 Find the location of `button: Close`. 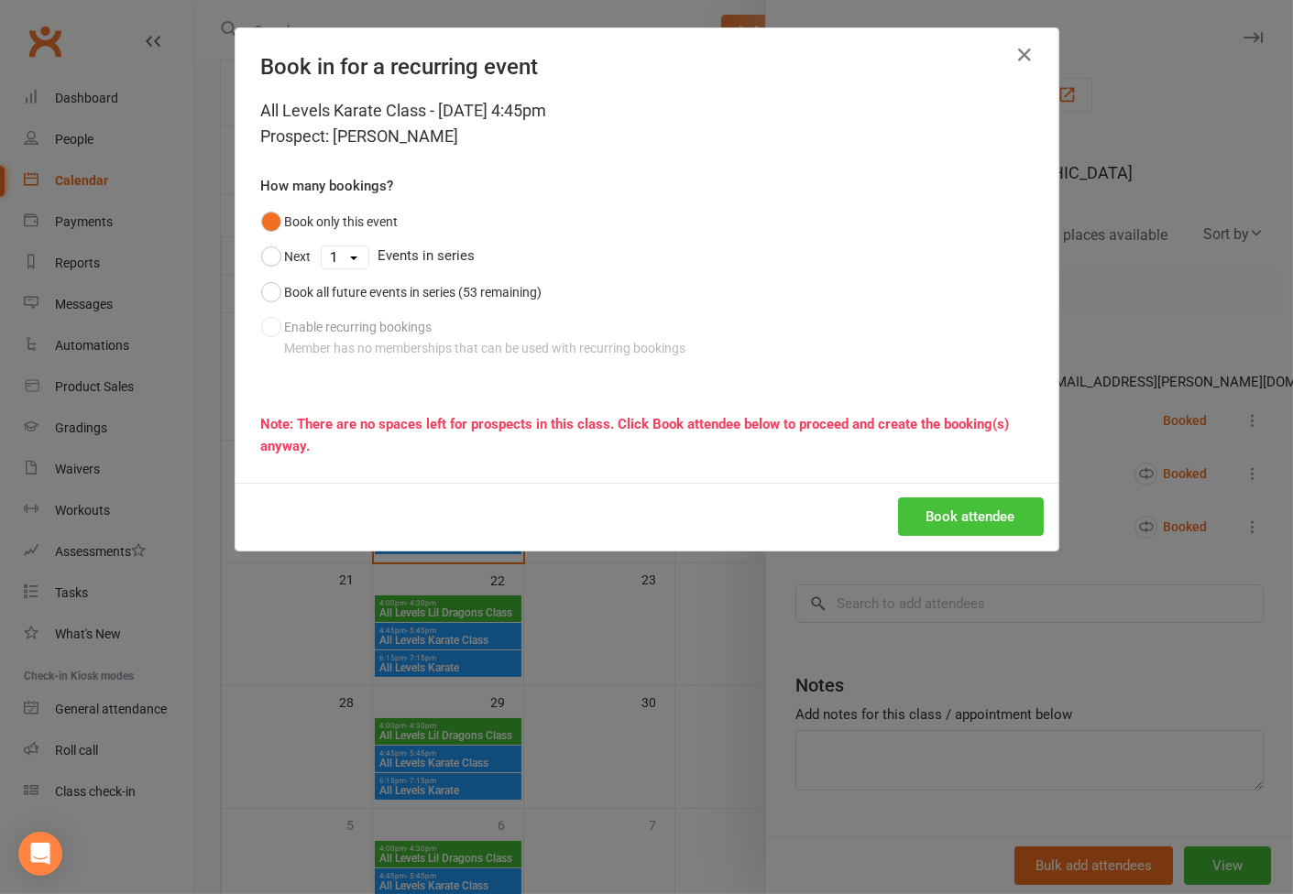

button: Close is located at coordinates (1026, 55).